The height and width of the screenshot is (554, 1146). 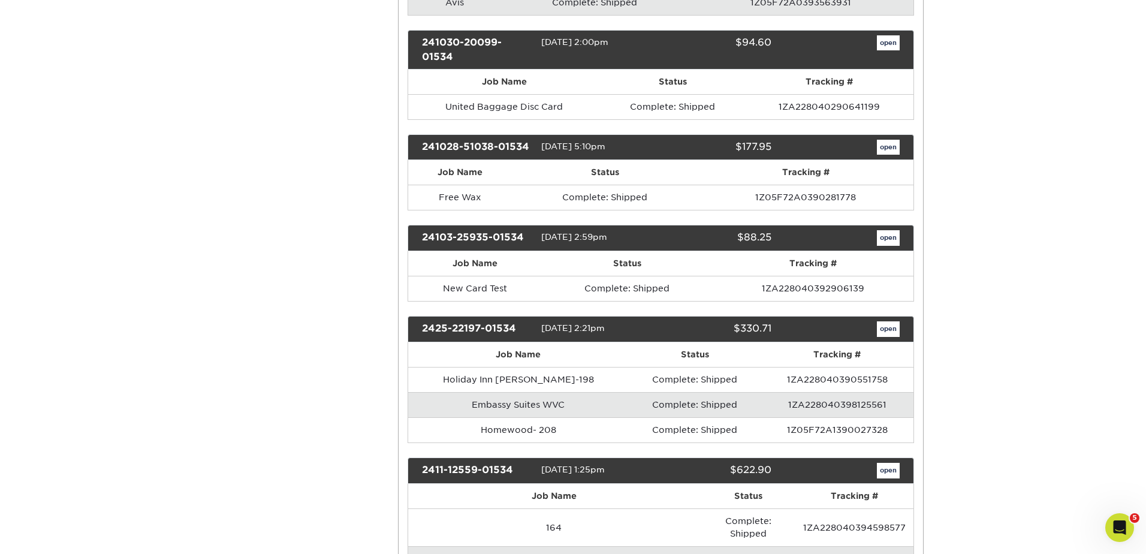 I want to click on td: 1ZA228040392906139, so click(x=813, y=288).